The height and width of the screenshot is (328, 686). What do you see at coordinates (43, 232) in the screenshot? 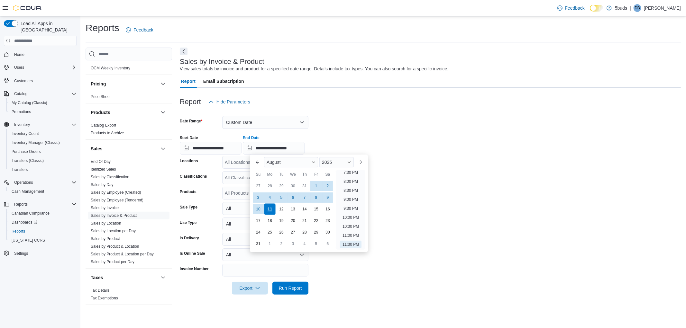
I see `span: Reports` at bounding box center [43, 232].